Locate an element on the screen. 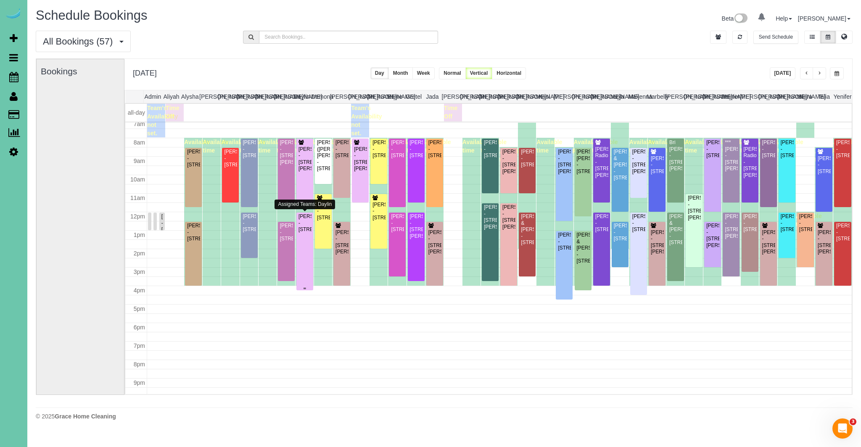 The image size is (861, 447). img: New interface is located at coordinates (740, 19).